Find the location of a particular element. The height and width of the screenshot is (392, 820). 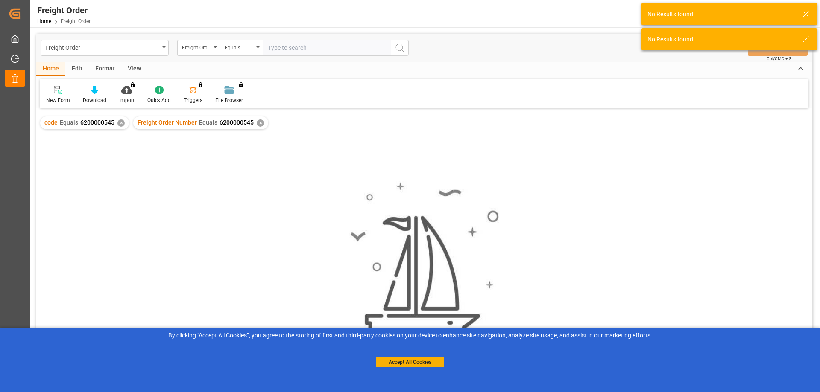

div: By clicking "Accept All Cookies”, you agree to the storing of first and third-party cookies on yo... is located at coordinates (410, 336).